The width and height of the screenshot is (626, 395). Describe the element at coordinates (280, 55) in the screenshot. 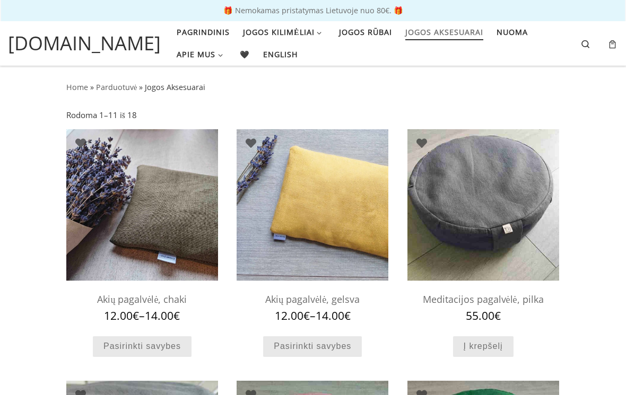

I see `a: English` at that location.